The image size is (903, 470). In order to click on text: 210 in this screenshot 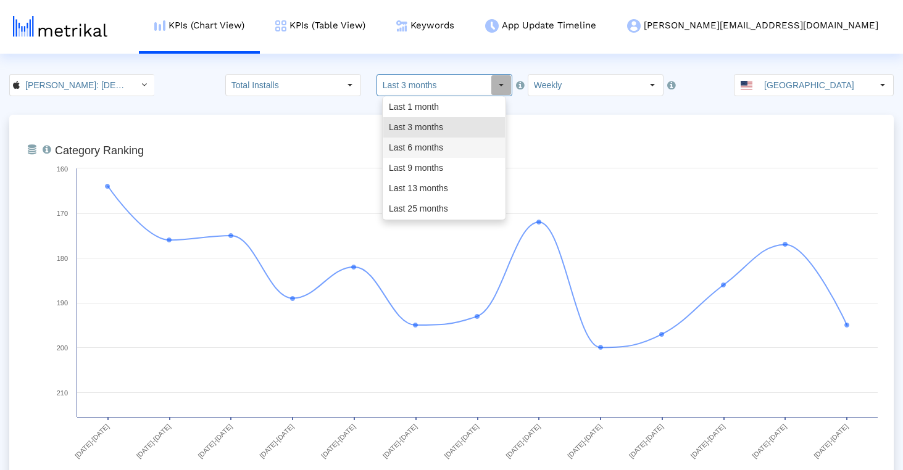, I will do `click(62, 393)`.